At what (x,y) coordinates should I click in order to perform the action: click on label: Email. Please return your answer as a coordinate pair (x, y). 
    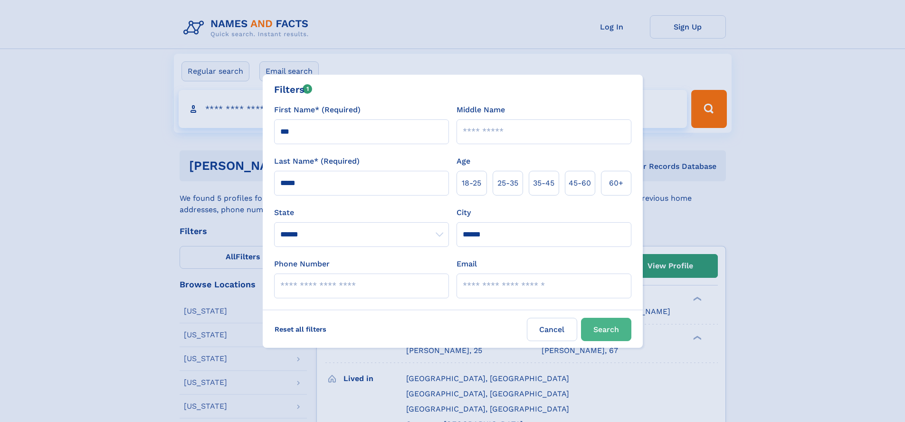
    Looking at the image, I should click on (467, 264).